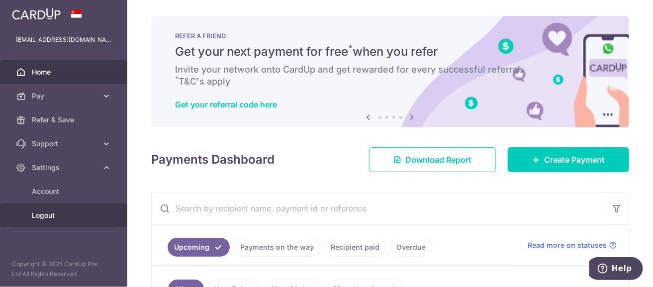 The height and width of the screenshot is (287, 653). Describe the element at coordinates (567, 245) in the screenshot. I see `span: Read more on statuses` at that location.